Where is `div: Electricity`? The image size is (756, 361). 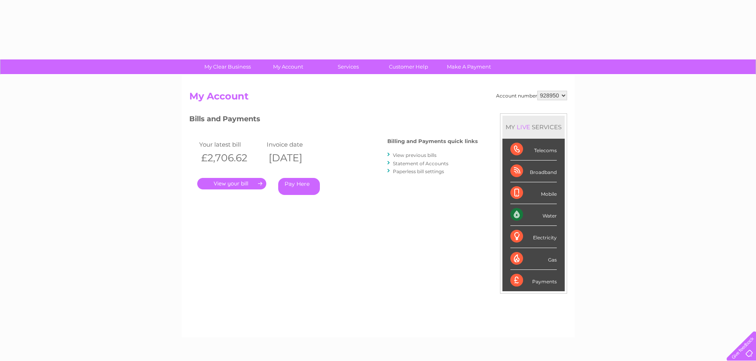
div: Electricity is located at coordinates (533, 237).